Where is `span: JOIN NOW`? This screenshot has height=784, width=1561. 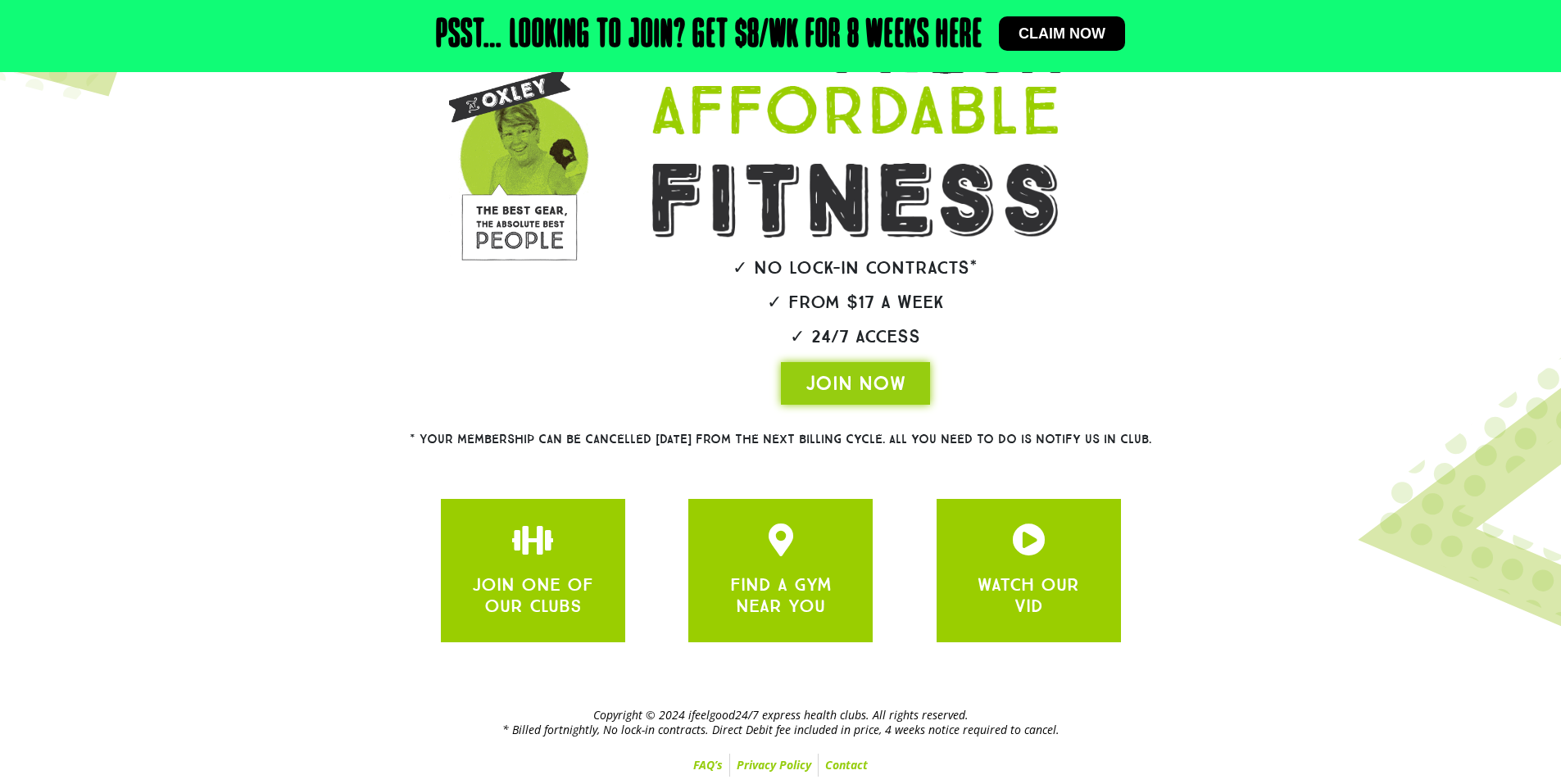
span: JOIN NOW is located at coordinates (855, 383).